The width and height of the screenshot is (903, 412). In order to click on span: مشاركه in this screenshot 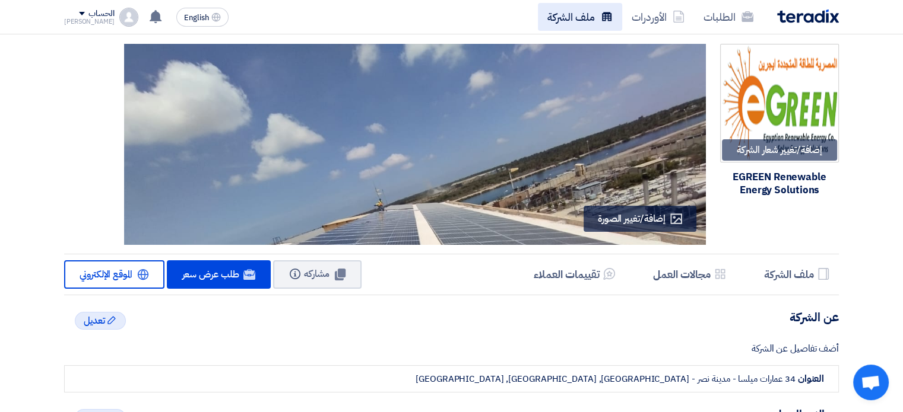, I will do `click(316, 274)`.